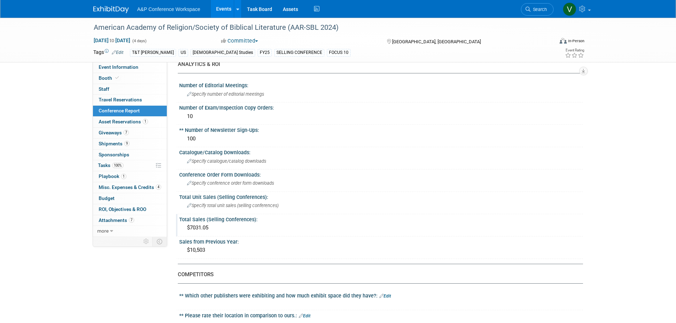 The width and height of the screenshot is (676, 323). I want to click on div: FY25, so click(265, 53).